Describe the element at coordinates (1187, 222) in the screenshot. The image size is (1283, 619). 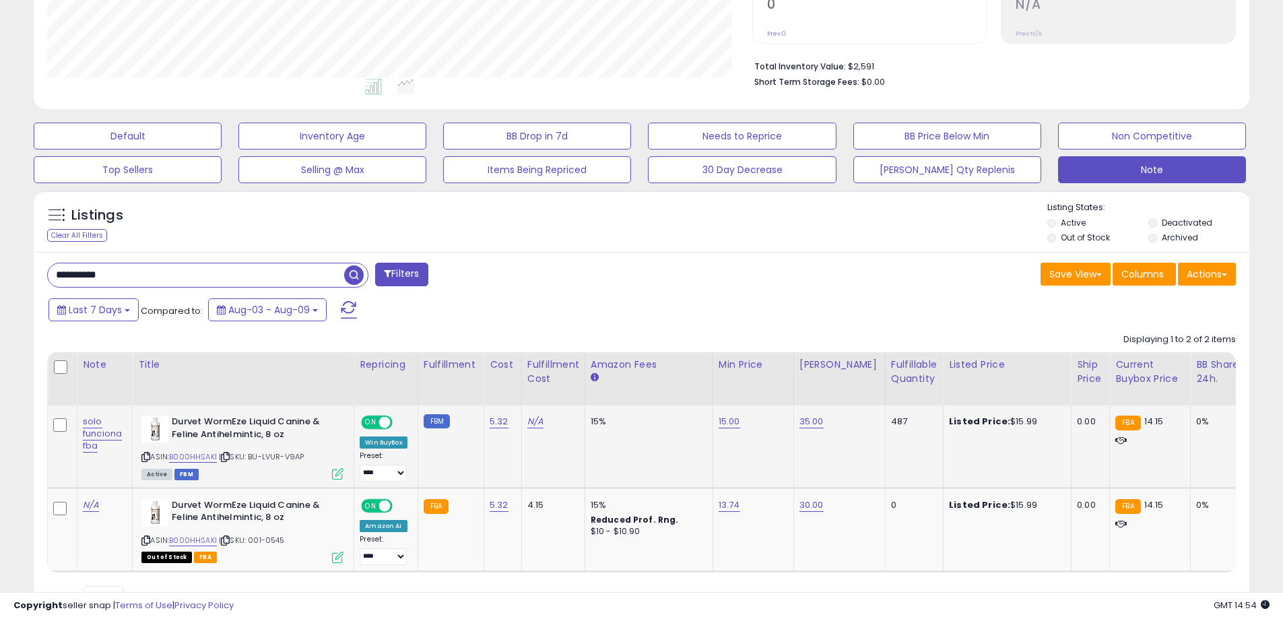
I see `label: Deactivated` at that location.